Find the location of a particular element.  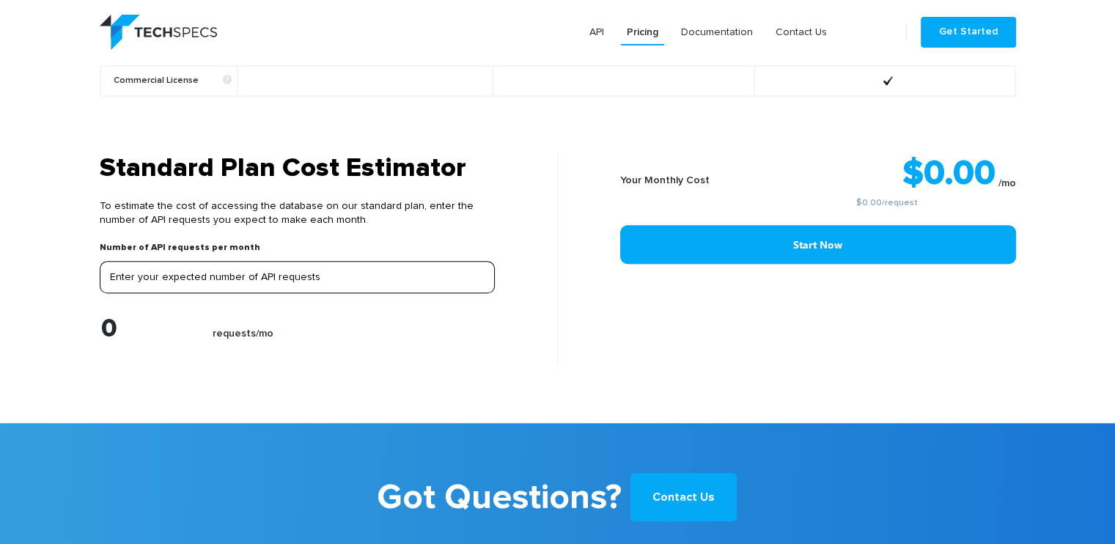

a: Pricing is located at coordinates (642, 32).